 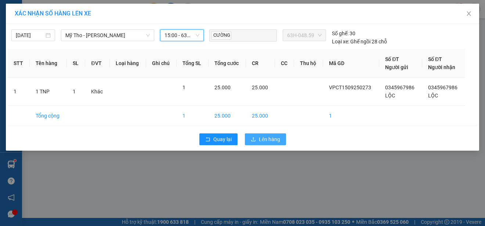 I want to click on span: upload, so click(x=253, y=140).